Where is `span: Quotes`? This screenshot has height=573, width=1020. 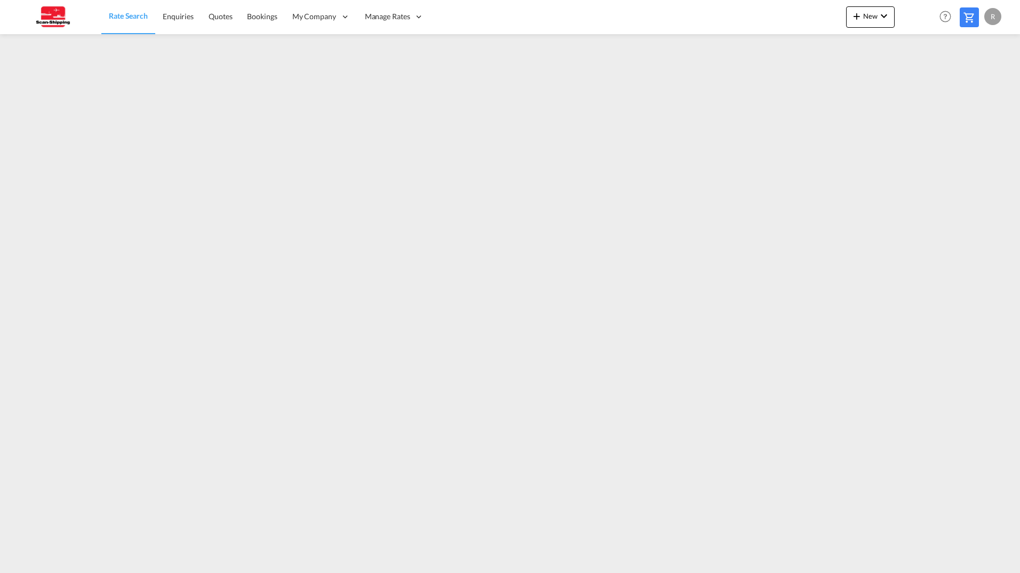 span: Quotes is located at coordinates (220, 16).